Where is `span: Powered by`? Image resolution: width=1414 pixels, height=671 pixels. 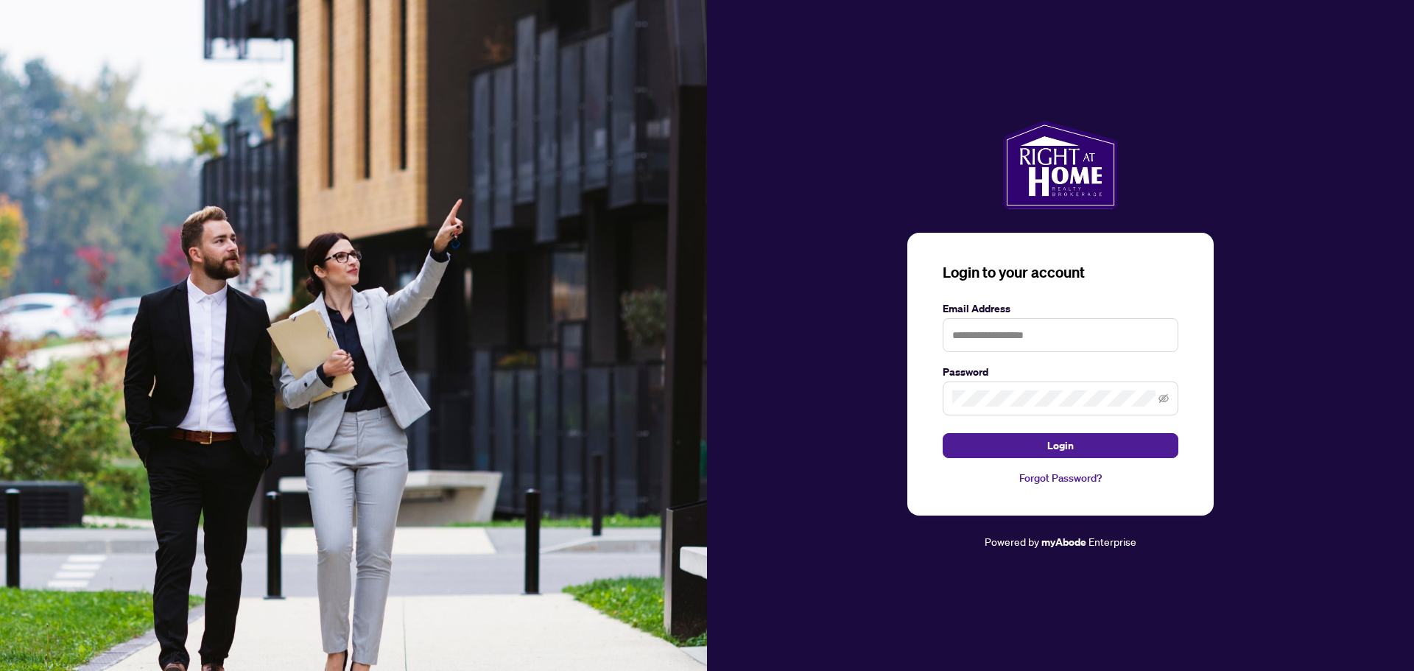
span: Powered by is located at coordinates (1012, 541).